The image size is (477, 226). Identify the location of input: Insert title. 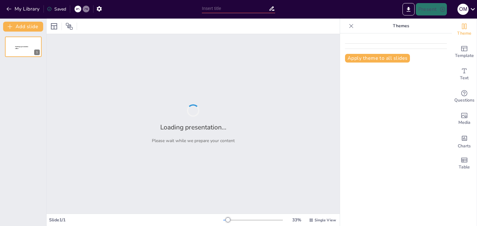
(235, 8).